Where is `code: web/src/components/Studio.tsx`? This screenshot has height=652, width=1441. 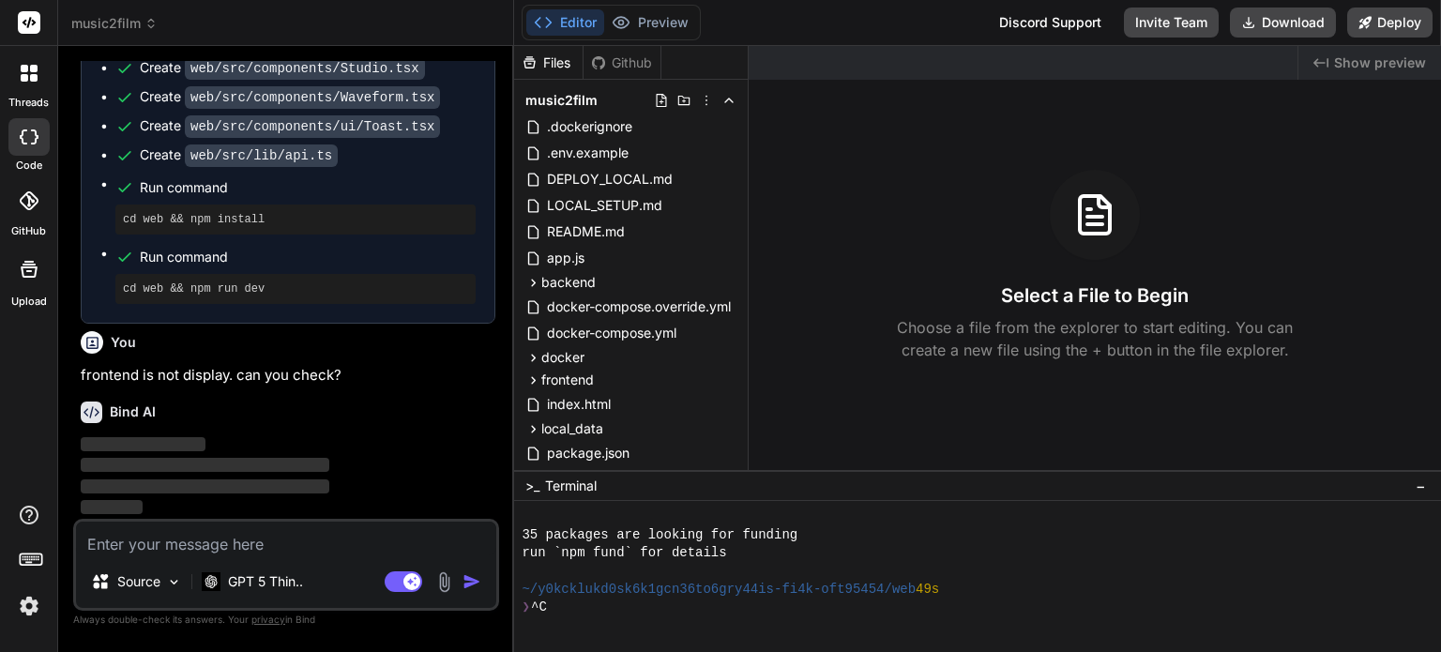
code: web/src/components/Studio.tsx is located at coordinates (305, 68).